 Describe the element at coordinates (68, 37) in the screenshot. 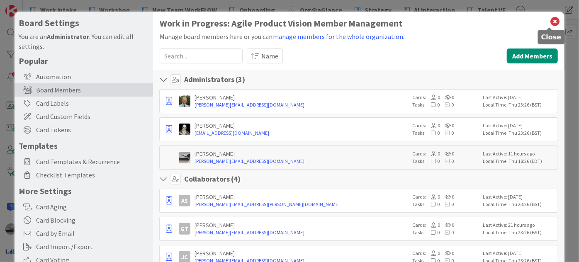

I see `b: Administrator` at that location.